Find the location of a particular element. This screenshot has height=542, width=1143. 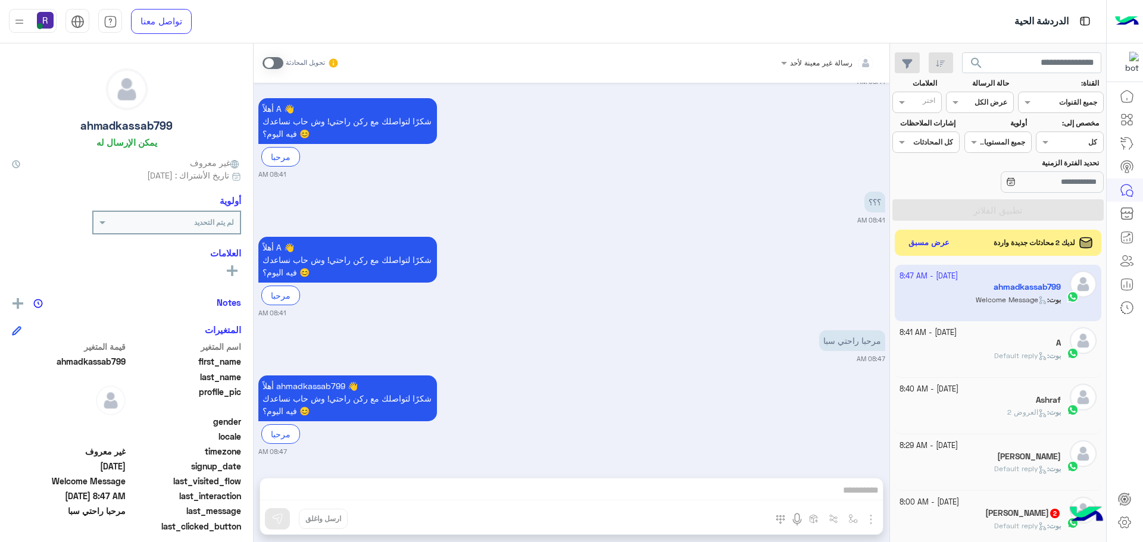

img: profile is located at coordinates (19, 21).